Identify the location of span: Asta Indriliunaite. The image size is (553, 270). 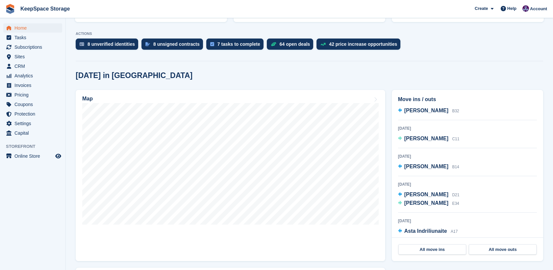
(425, 230).